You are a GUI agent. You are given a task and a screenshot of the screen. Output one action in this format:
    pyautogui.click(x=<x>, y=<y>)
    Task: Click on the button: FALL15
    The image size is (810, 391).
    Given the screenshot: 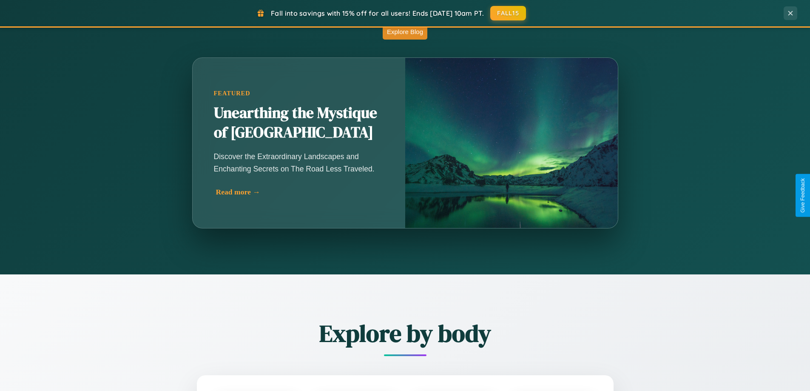 What is the action you would take?
    pyautogui.click(x=508, y=13)
    